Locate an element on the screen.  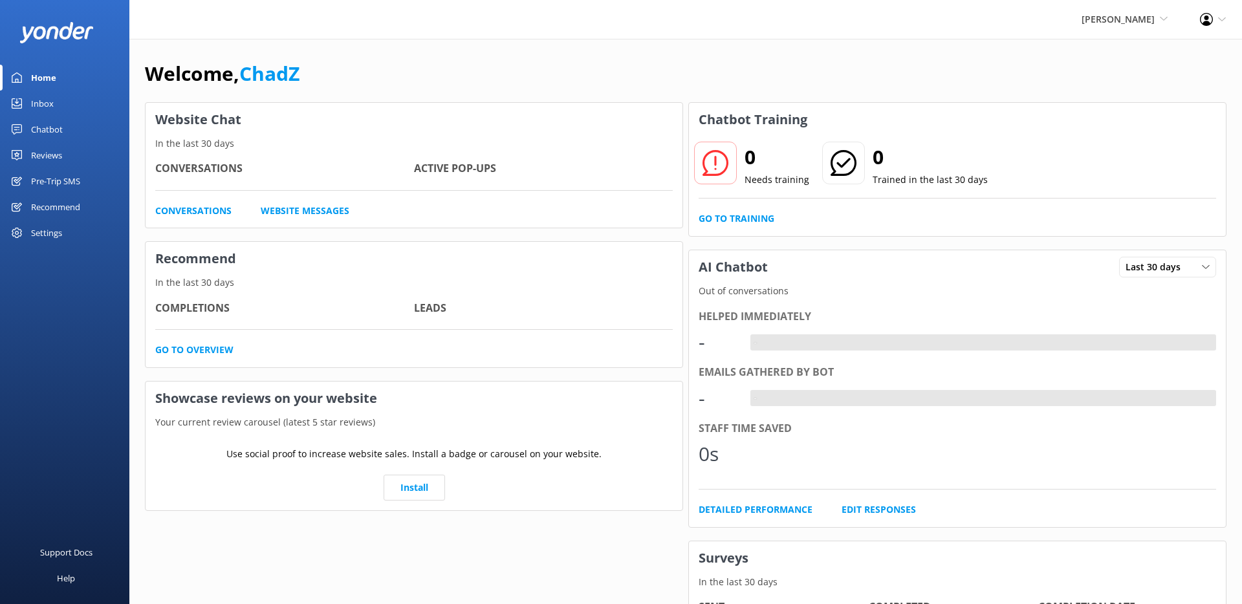
h4: Leads is located at coordinates (544, 309).